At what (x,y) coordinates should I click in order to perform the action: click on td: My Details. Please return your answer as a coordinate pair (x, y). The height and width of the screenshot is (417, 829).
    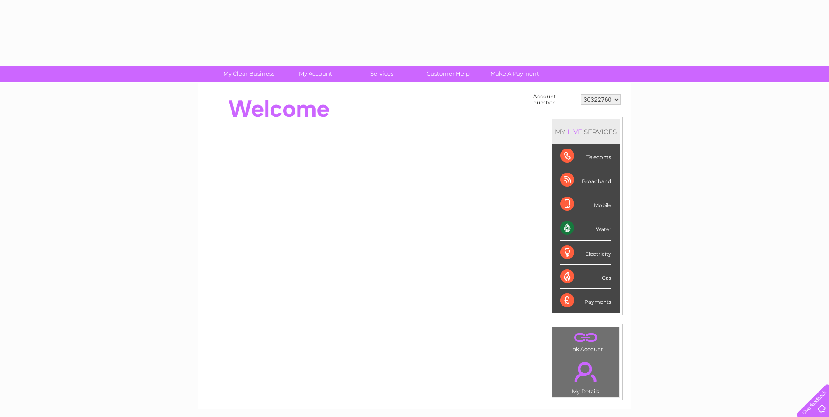
    Looking at the image, I should click on (586, 376).